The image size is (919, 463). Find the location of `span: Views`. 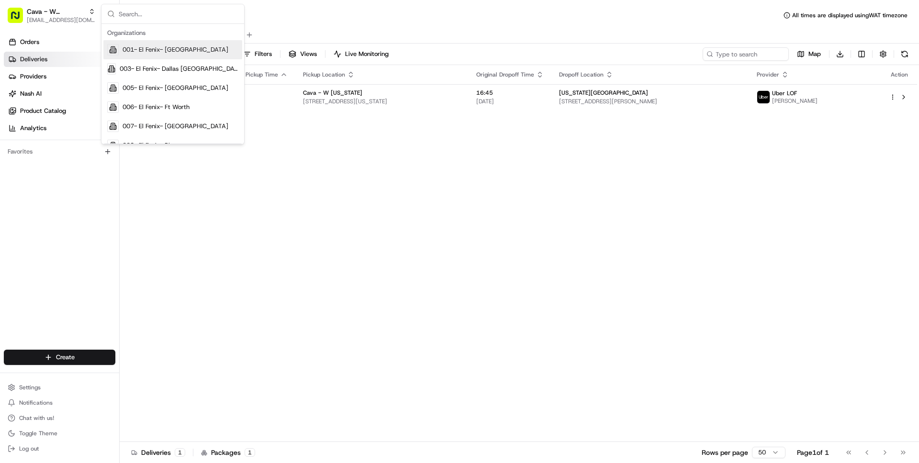

span: Views is located at coordinates (308, 54).